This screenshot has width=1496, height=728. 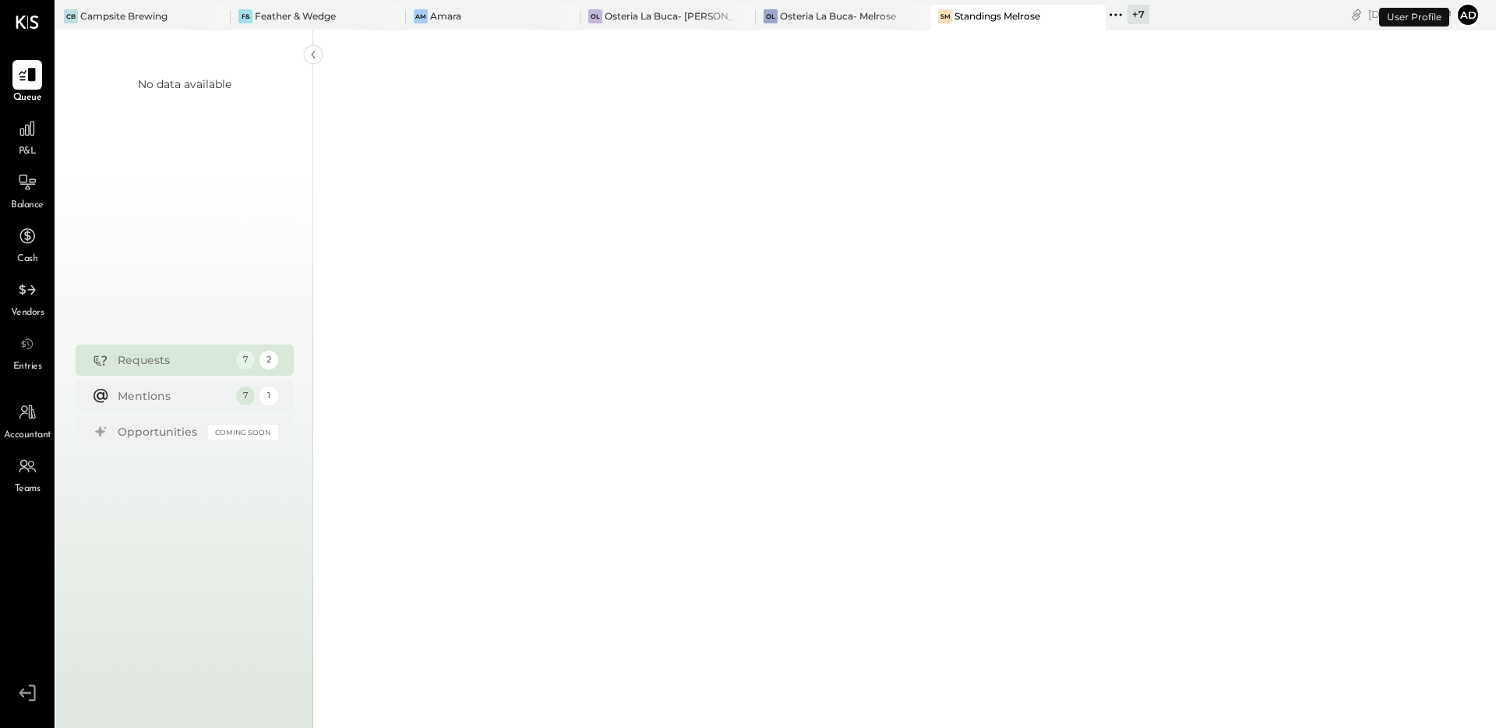 I want to click on div: No data available, so click(x=185, y=84).